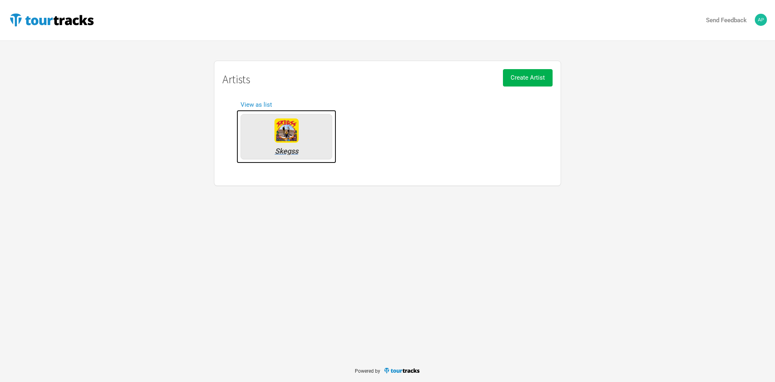  I want to click on h1: Artists, so click(388, 79).